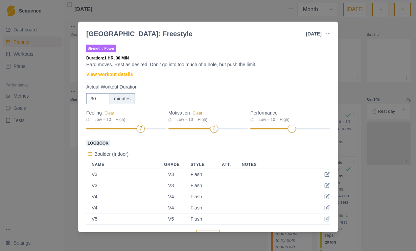 This screenshot has height=251, width=416. Describe the element at coordinates (122, 165) in the screenshot. I see `th: Name` at that location.